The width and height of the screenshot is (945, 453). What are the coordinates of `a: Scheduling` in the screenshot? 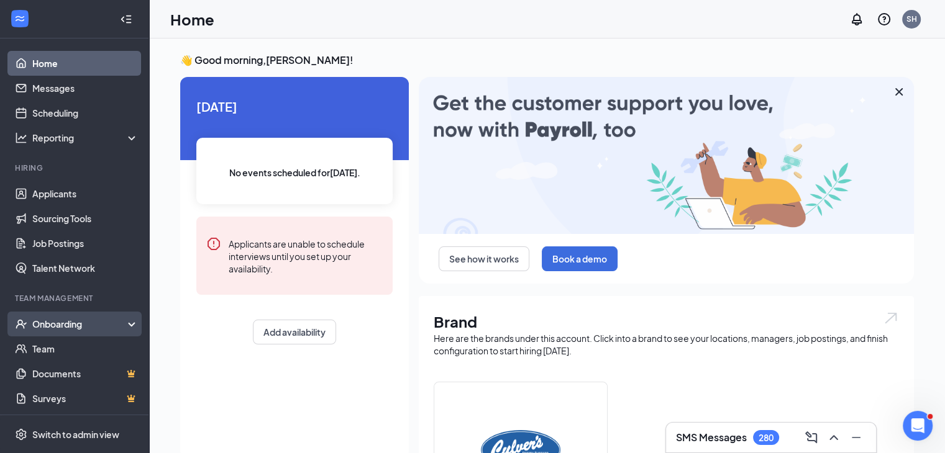 It's located at (85, 113).